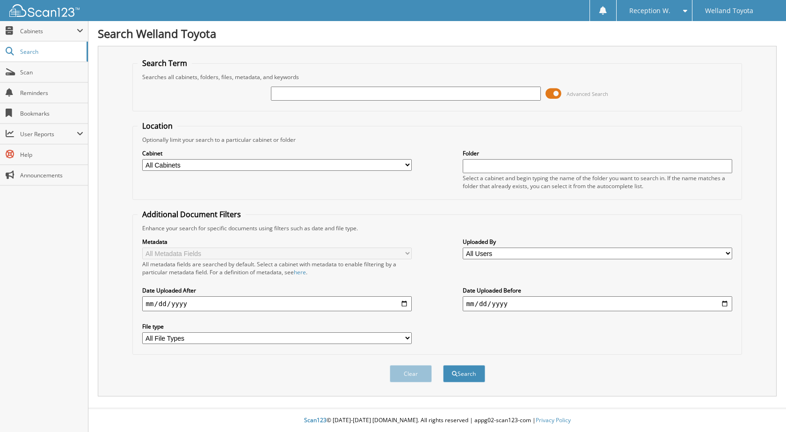 The image size is (786, 432). I want to click on label: Folder, so click(597, 153).